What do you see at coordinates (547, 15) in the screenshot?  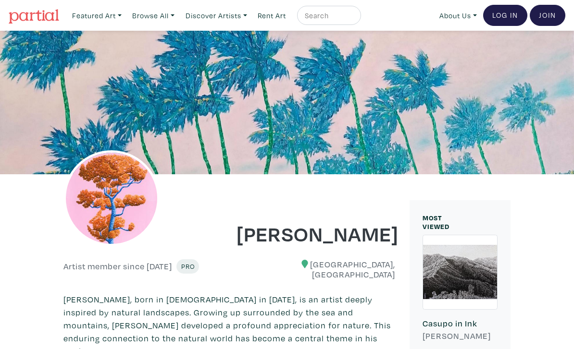 I see `a: Join` at bounding box center [547, 15].